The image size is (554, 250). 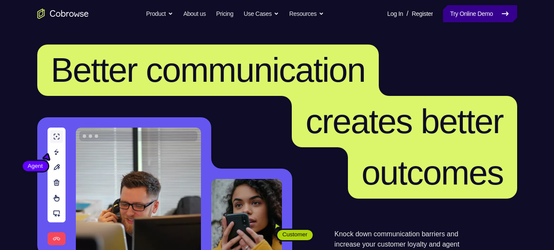 What do you see at coordinates (480, 14) in the screenshot?
I see `a: Try Online Demo` at bounding box center [480, 14].